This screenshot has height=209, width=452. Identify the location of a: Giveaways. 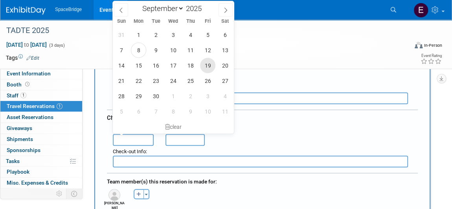
(41, 128).